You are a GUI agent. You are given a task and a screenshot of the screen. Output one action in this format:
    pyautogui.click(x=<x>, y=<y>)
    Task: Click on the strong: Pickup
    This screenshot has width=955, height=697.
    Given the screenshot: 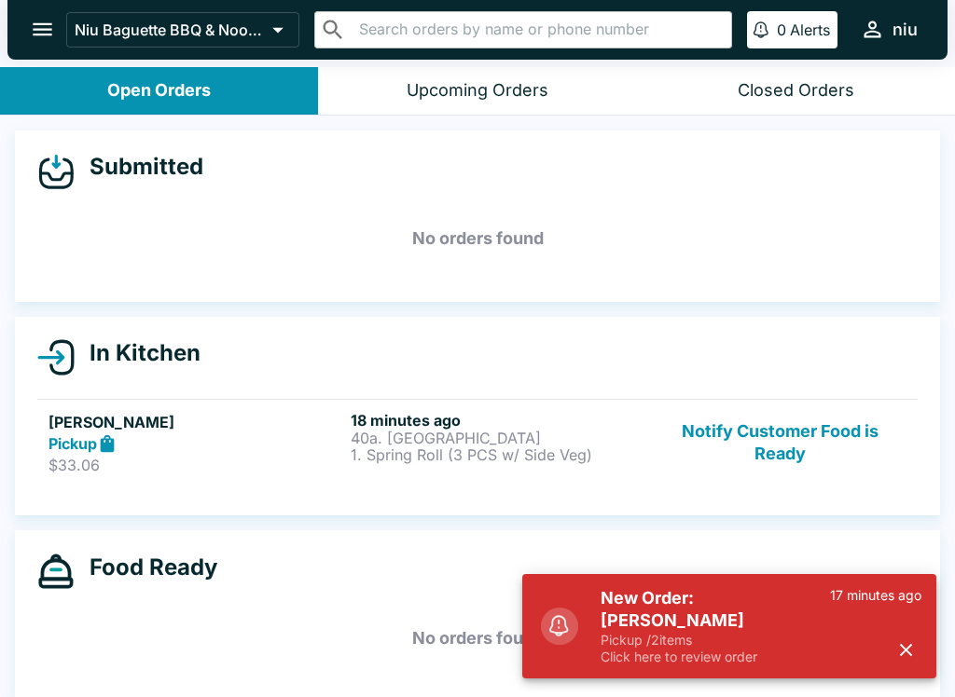 What is the action you would take?
    pyautogui.click(x=73, y=444)
    